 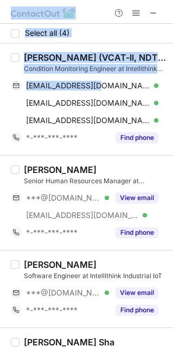 I want to click on div: Senior Human Resources Manager at Intellithink Industrial IoT, so click(x=95, y=181).